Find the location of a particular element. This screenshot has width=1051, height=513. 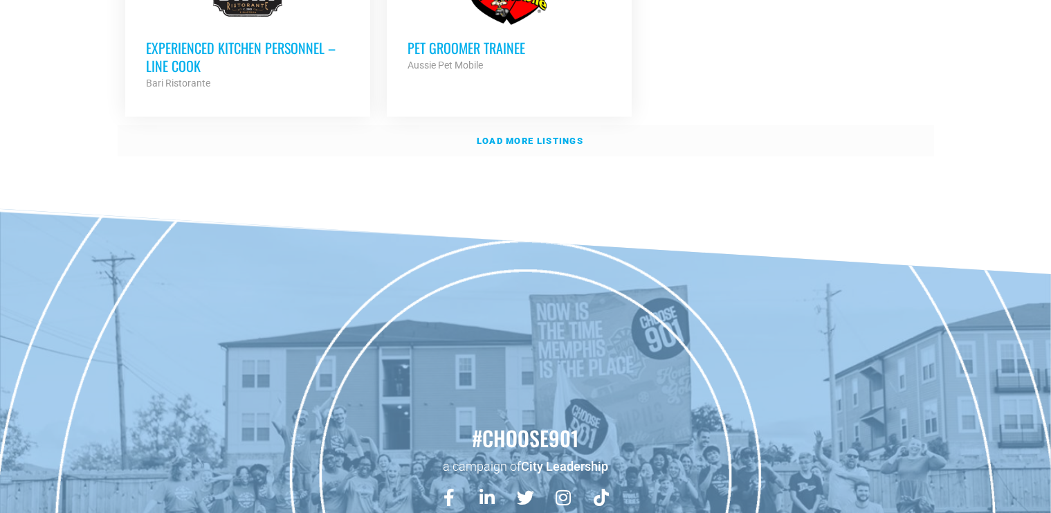

a: City Leadership is located at coordinates (565, 466).